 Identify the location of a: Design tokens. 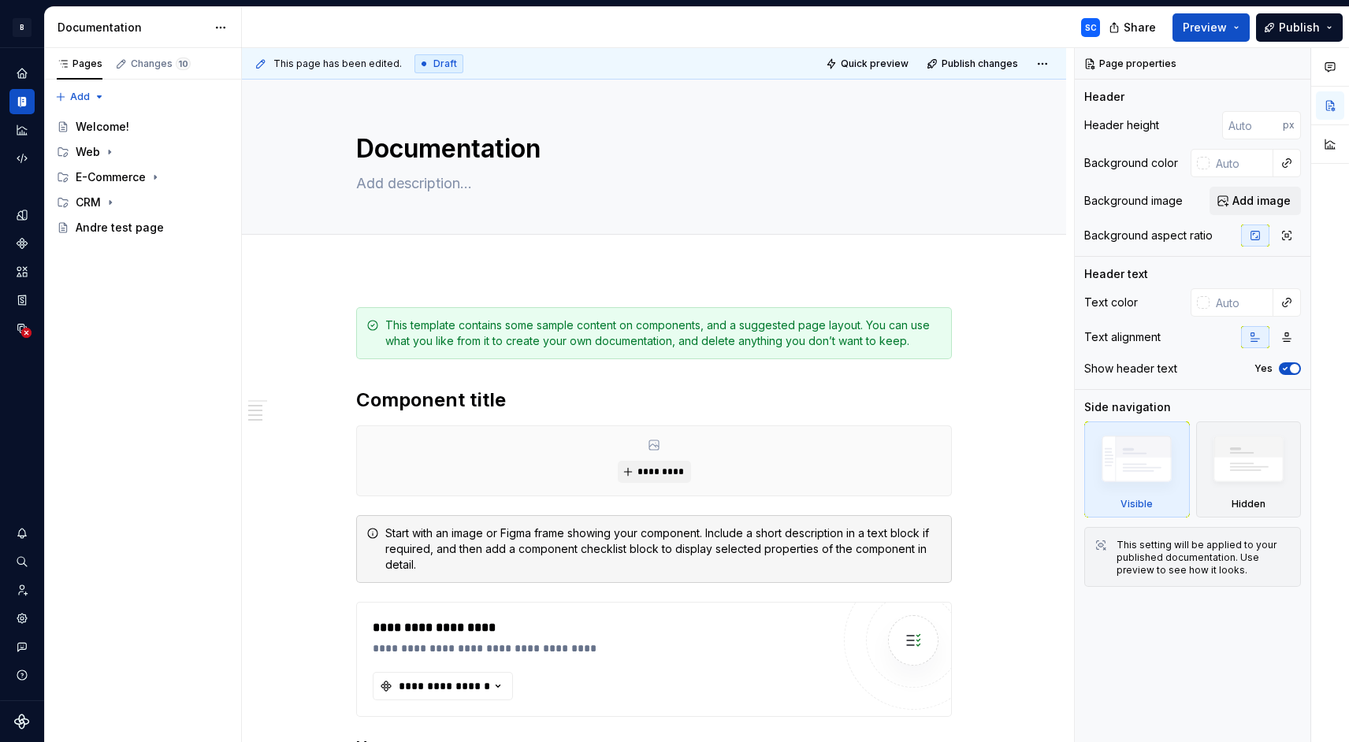
(22, 215).